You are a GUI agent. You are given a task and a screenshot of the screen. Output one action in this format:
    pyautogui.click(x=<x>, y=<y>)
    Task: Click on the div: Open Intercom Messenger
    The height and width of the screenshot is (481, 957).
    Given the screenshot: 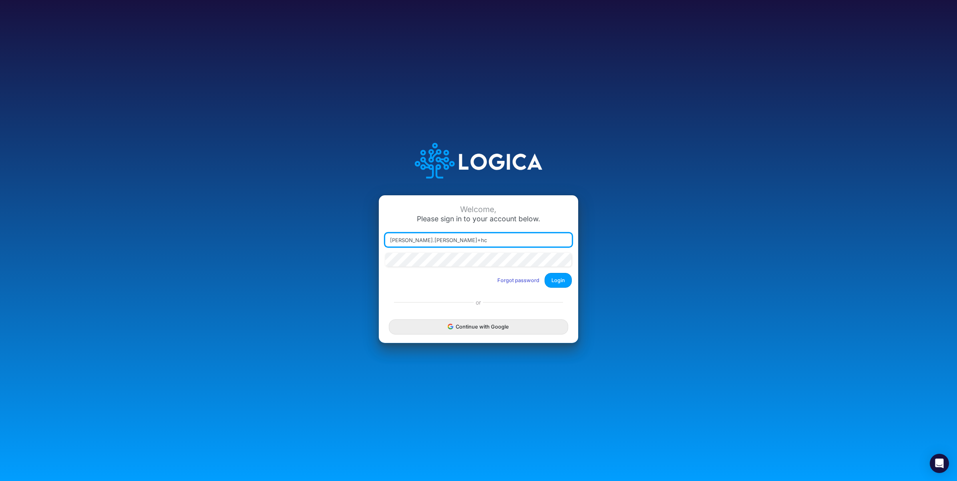 What is the action you would take?
    pyautogui.click(x=939, y=464)
    